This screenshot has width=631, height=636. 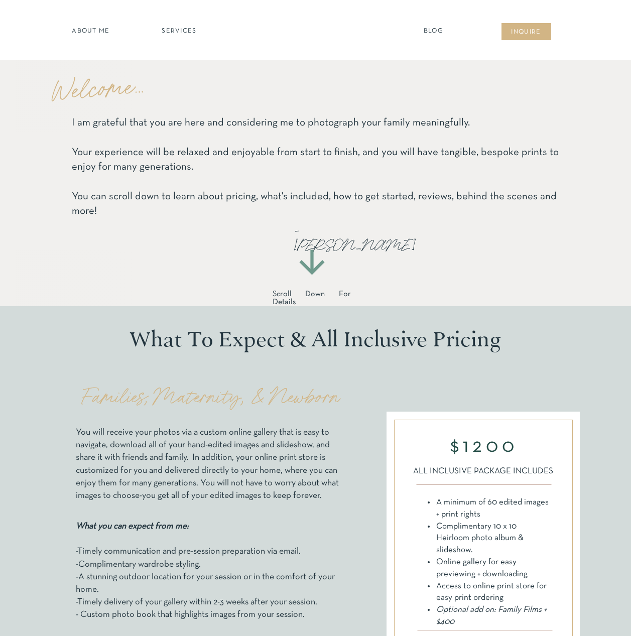 What do you see at coordinates (316, 166) in the screenshot?
I see `p: I am grateful that you are here and considering me to photograph your family meaningfully. Your e...` at bounding box center [316, 166].